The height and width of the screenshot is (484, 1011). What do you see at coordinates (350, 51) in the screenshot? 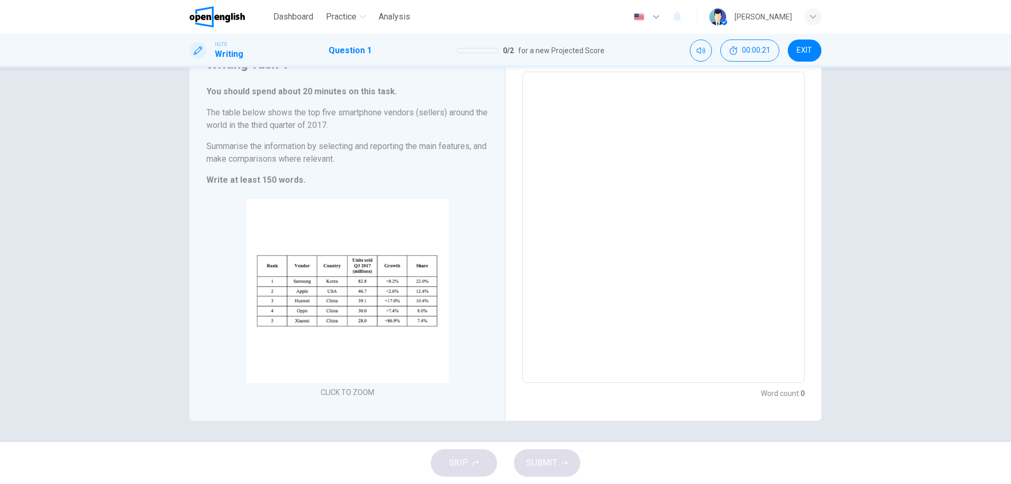
I see `h1: Question 1` at bounding box center [350, 51].